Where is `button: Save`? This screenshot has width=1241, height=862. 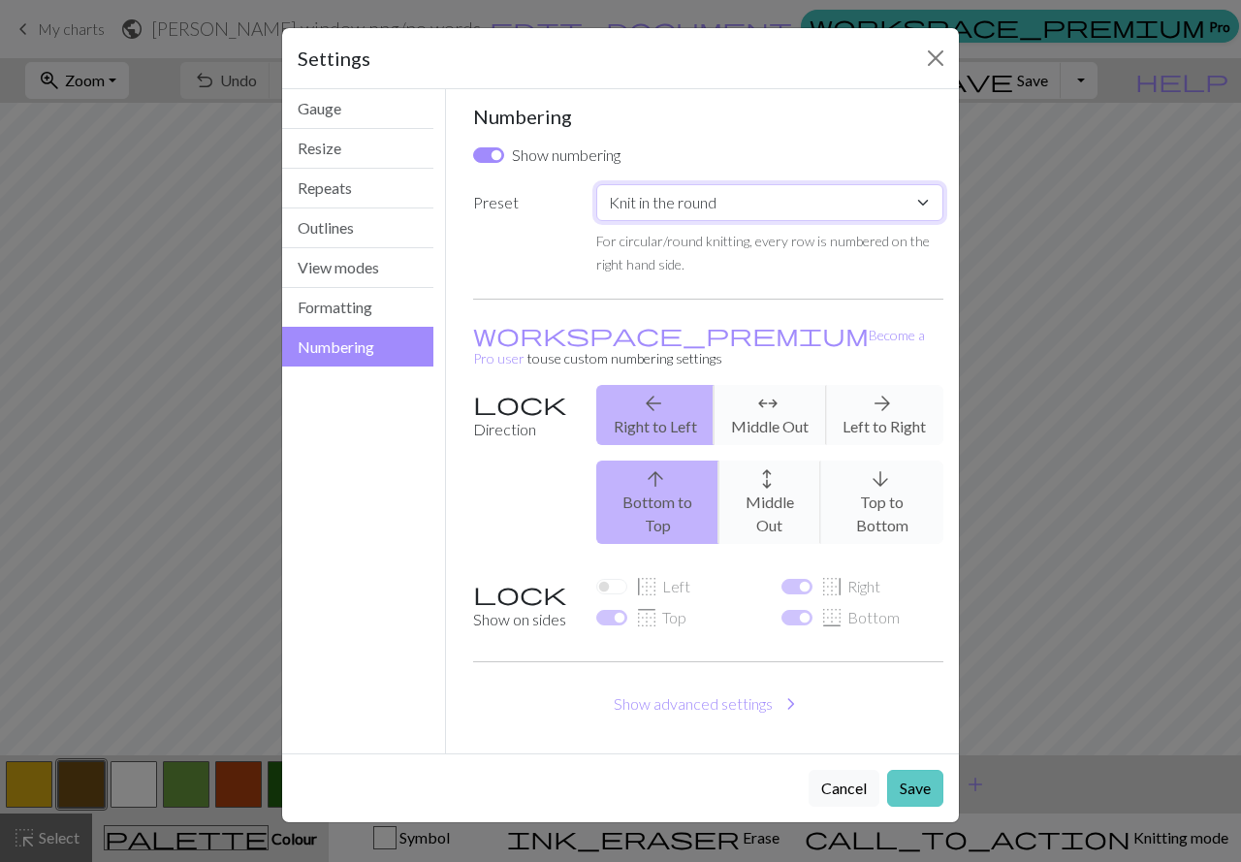
button: Save is located at coordinates (915, 788).